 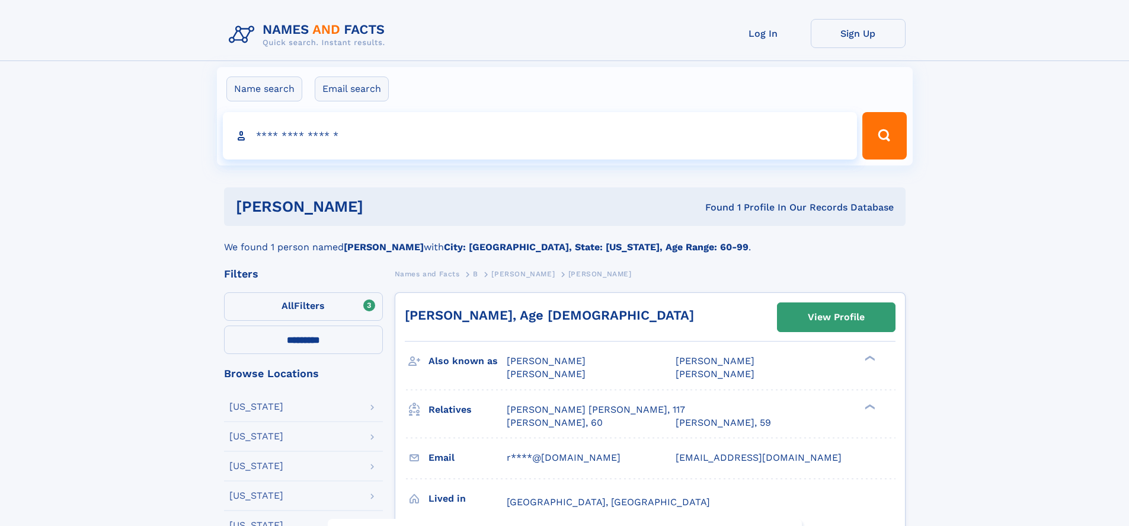 What do you see at coordinates (427, 273) in the screenshot?
I see `a: Names and Facts` at bounding box center [427, 273].